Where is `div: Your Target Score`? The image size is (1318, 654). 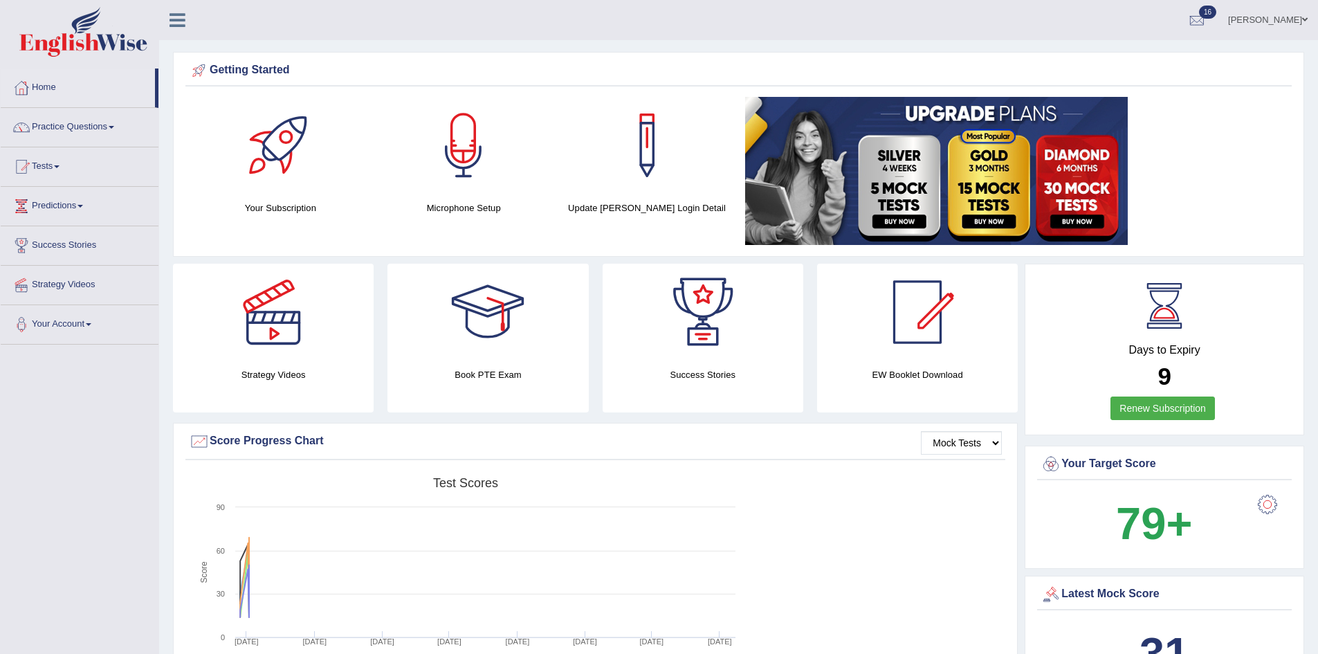
div: Your Target Score is located at coordinates (1164, 464).